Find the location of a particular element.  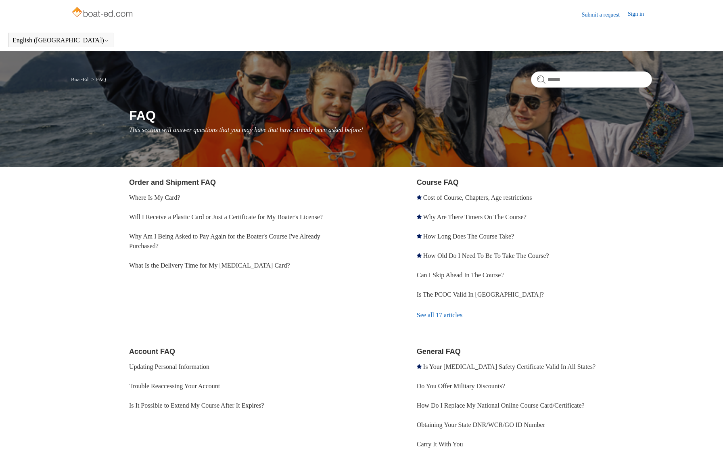

a: Is It Possible to Extend My Course After It Expires? is located at coordinates (196, 405).